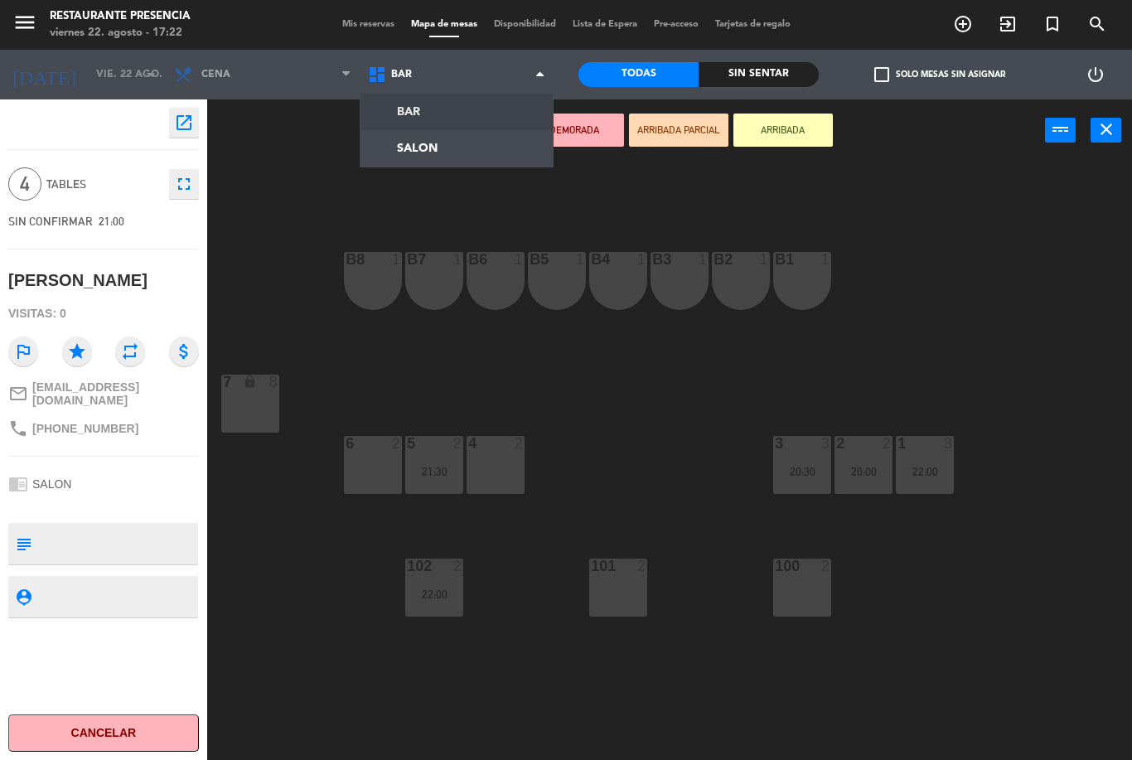  Describe the element at coordinates (1060, 130) in the screenshot. I see `button: power_input` at that location.